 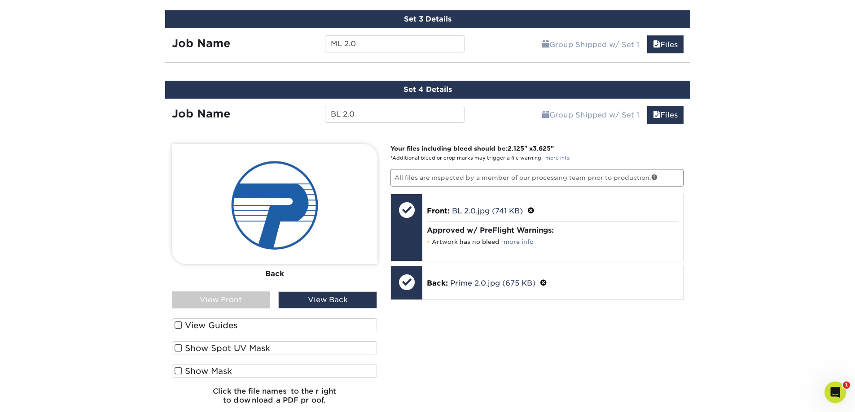 I want to click on small: *Additional bleed or crop marks may trigger a file warning –, so click(x=480, y=158).